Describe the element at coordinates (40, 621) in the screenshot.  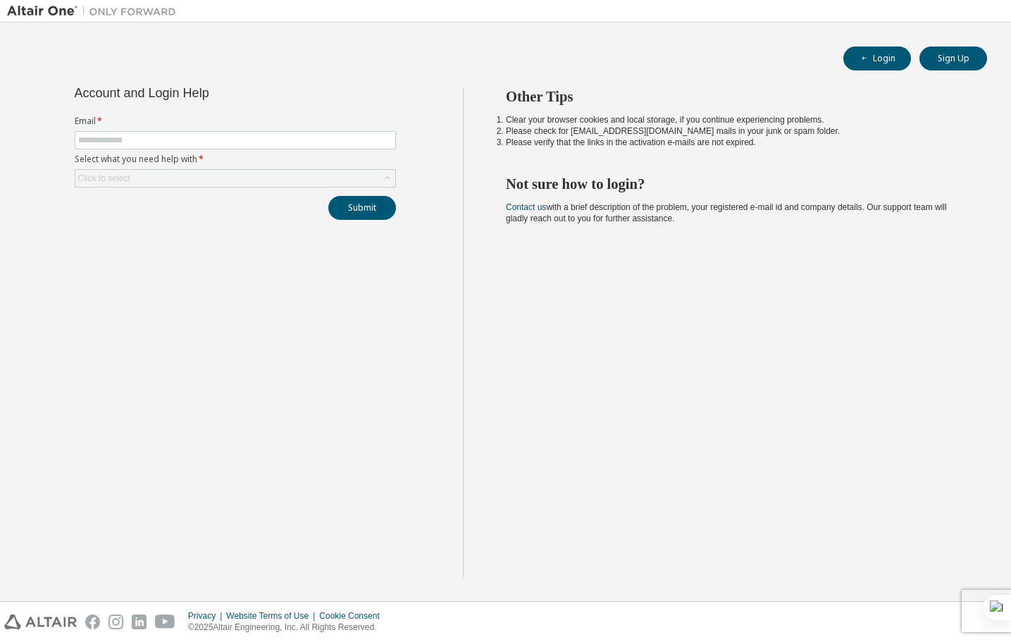
I see `img: altair_logo.svg` at that location.